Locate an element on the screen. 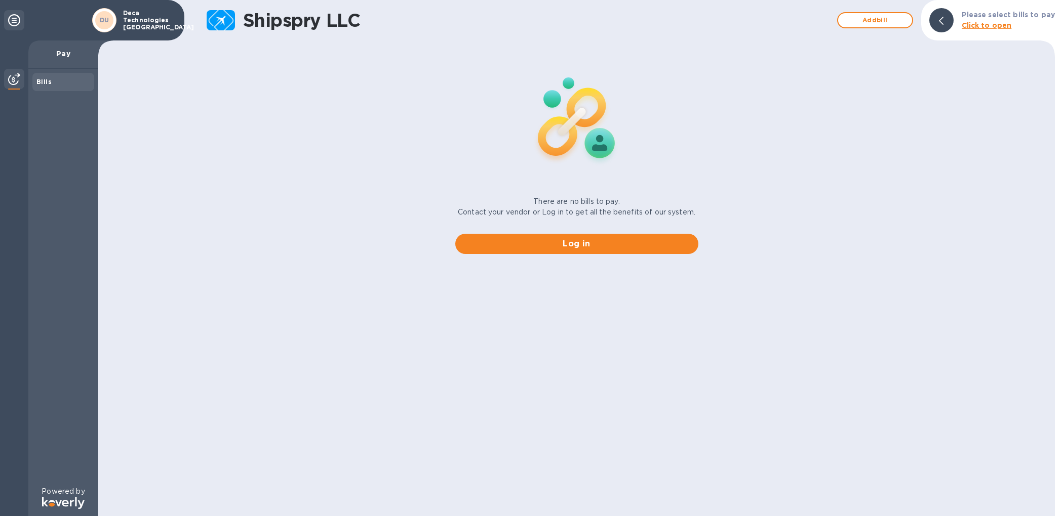  button: Addbill is located at coordinates (875, 20).